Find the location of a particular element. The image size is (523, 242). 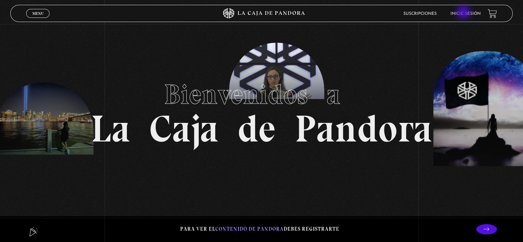

span: Menu is located at coordinates (38, 13).